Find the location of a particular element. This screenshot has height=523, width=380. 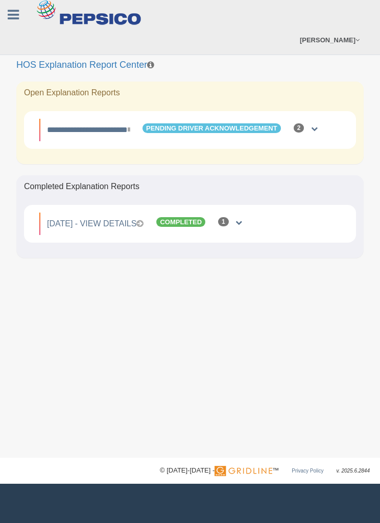

div: 2 is located at coordinates (298, 128).